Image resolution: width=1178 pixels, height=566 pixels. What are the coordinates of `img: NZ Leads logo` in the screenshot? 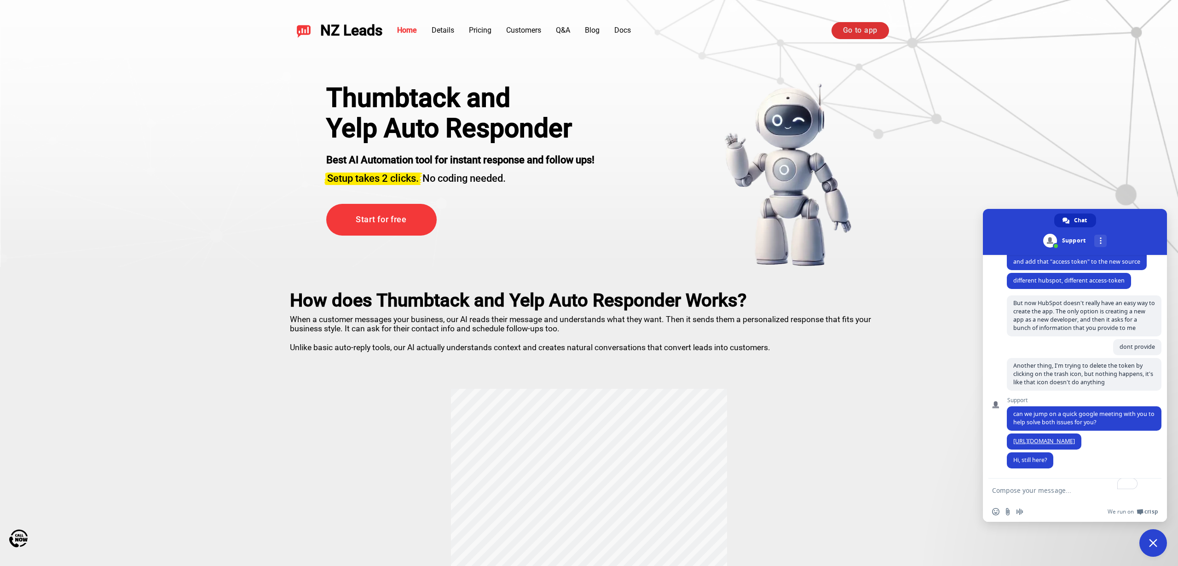 It's located at (304, 30).